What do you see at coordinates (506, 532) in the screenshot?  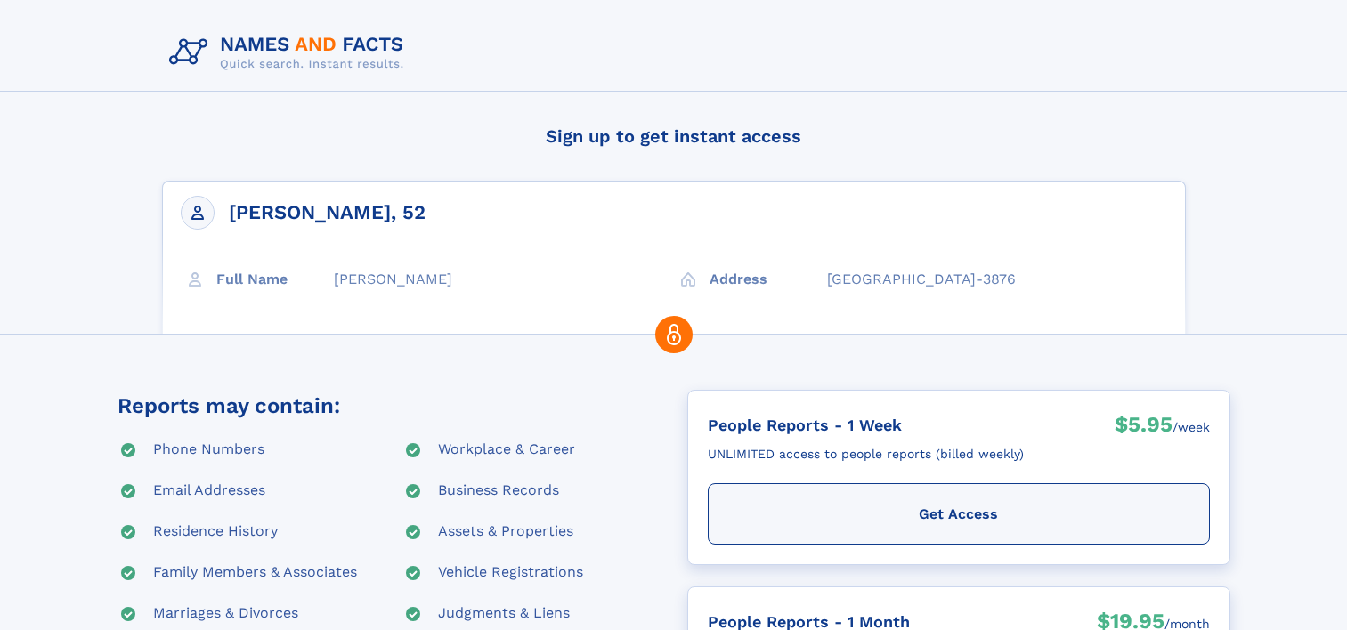 I see `div: Assets & Properties` at bounding box center [506, 532].